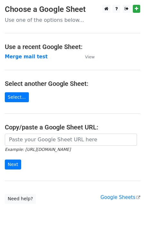 The height and width of the screenshot is (231, 145). Describe the element at coordinates (72, 9) in the screenshot. I see `h3: Choose a Google Sheet` at that location.